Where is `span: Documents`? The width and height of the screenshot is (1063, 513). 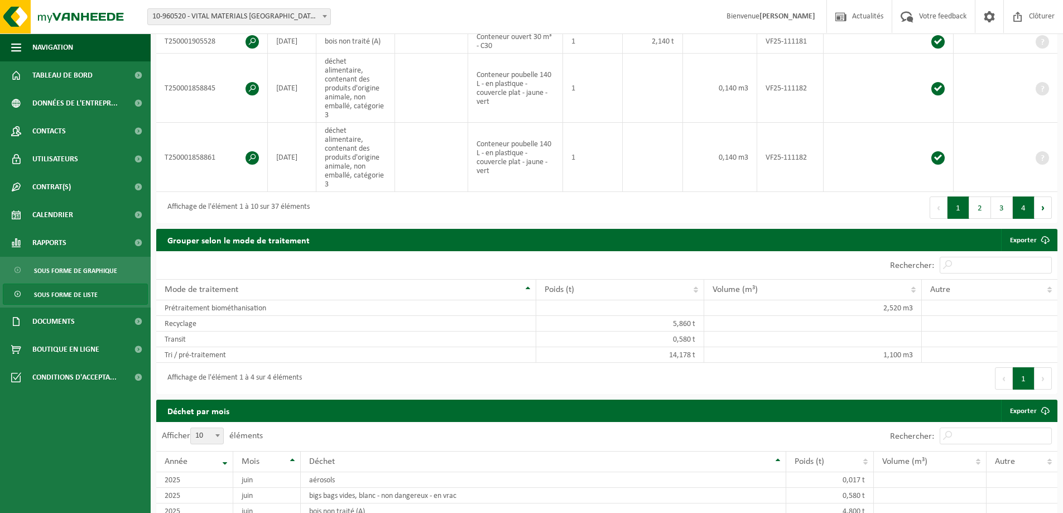
span: Documents is located at coordinates (54, 321).